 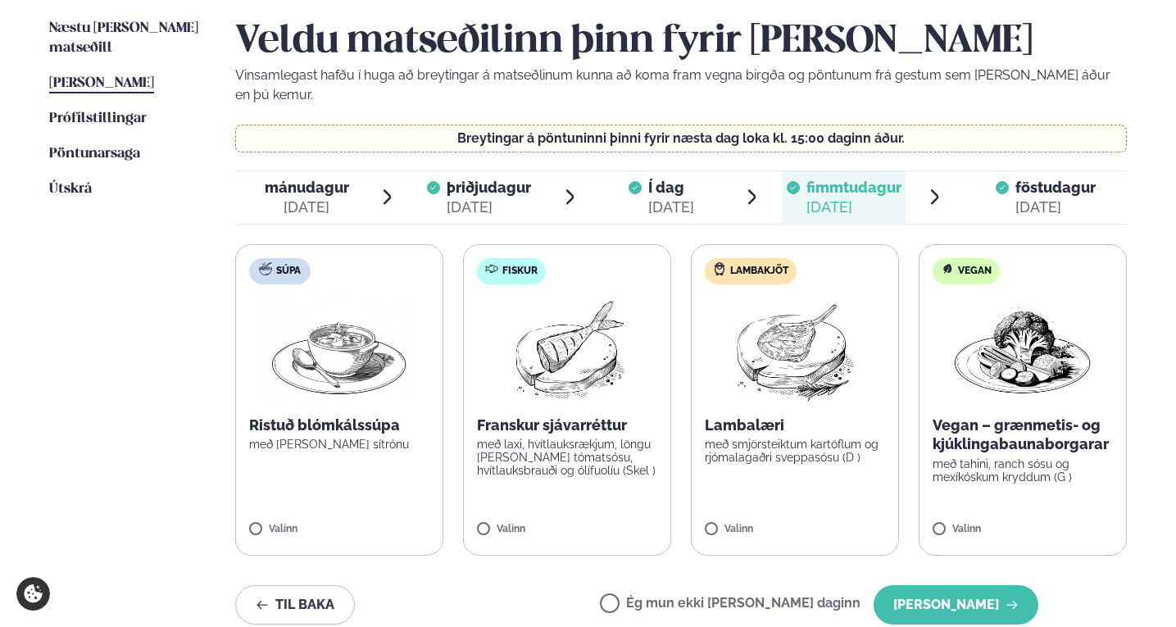 What do you see at coordinates (854, 187) in the screenshot?
I see `span: fimmtudagur` at bounding box center [854, 187].